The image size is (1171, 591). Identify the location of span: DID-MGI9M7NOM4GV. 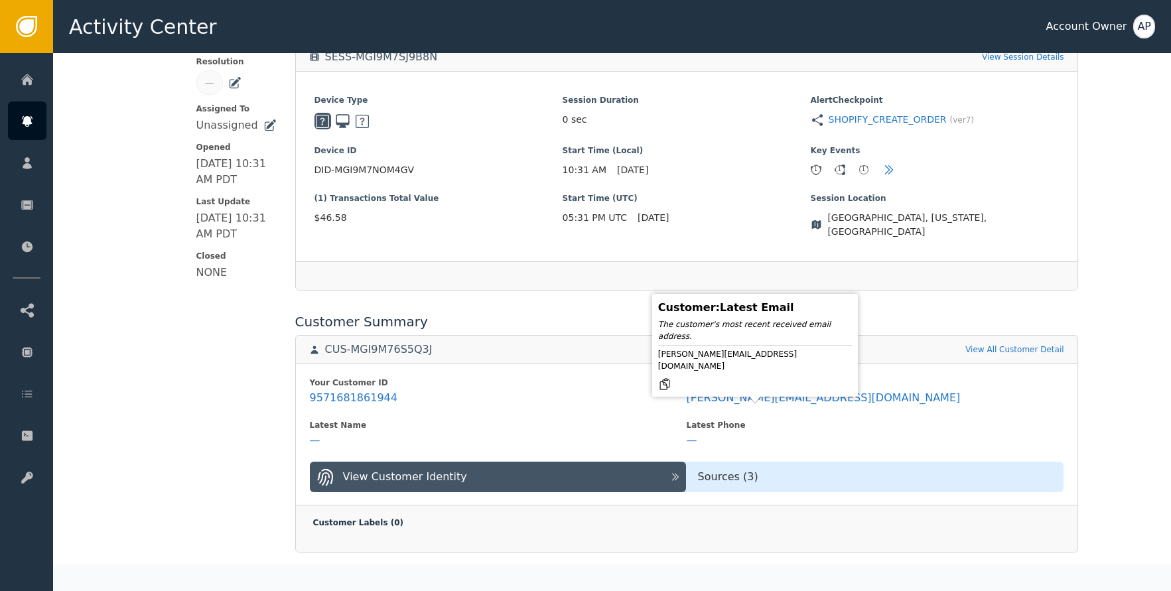
(439, 170).